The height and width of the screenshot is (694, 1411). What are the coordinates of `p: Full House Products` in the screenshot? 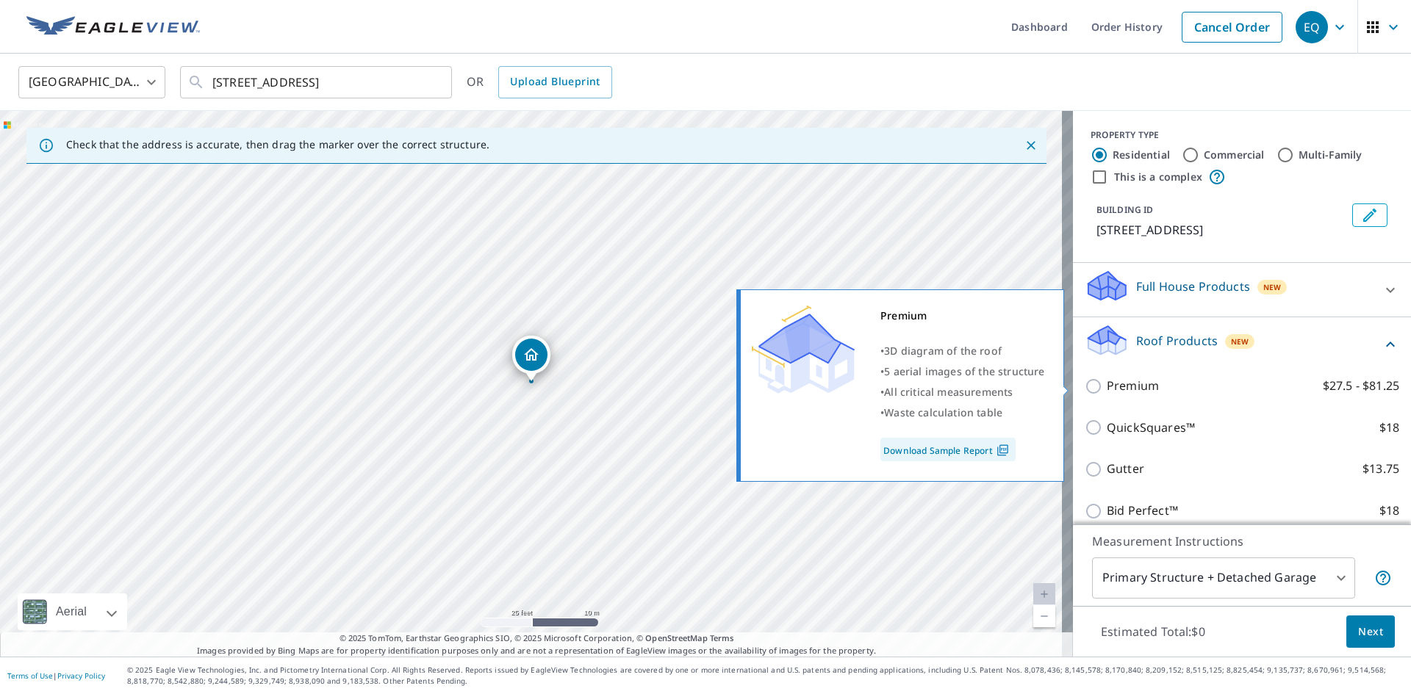 It's located at (1193, 287).